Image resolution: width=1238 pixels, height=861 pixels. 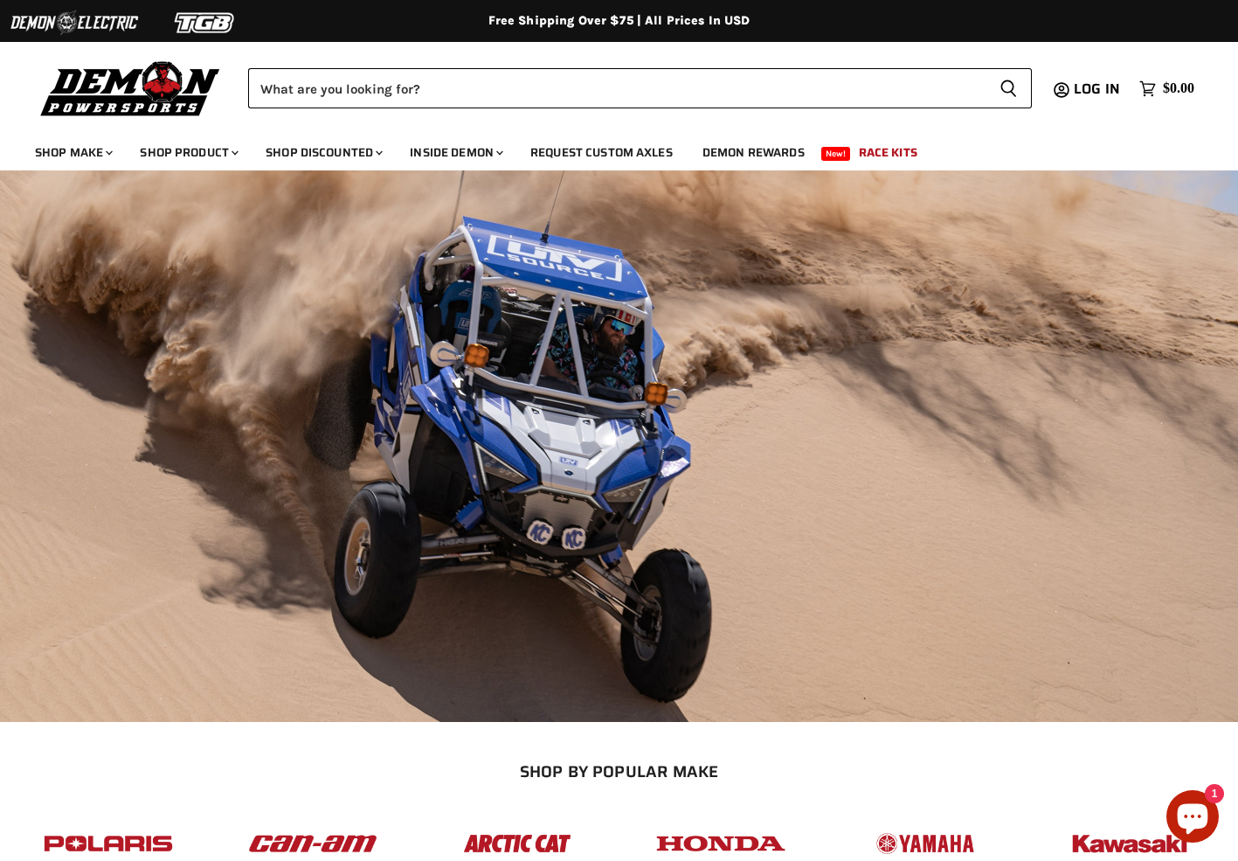 What do you see at coordinates (601, 152) in the screenshot?
I see `a: Request Custom Axles` at bounding box center [601, 152].